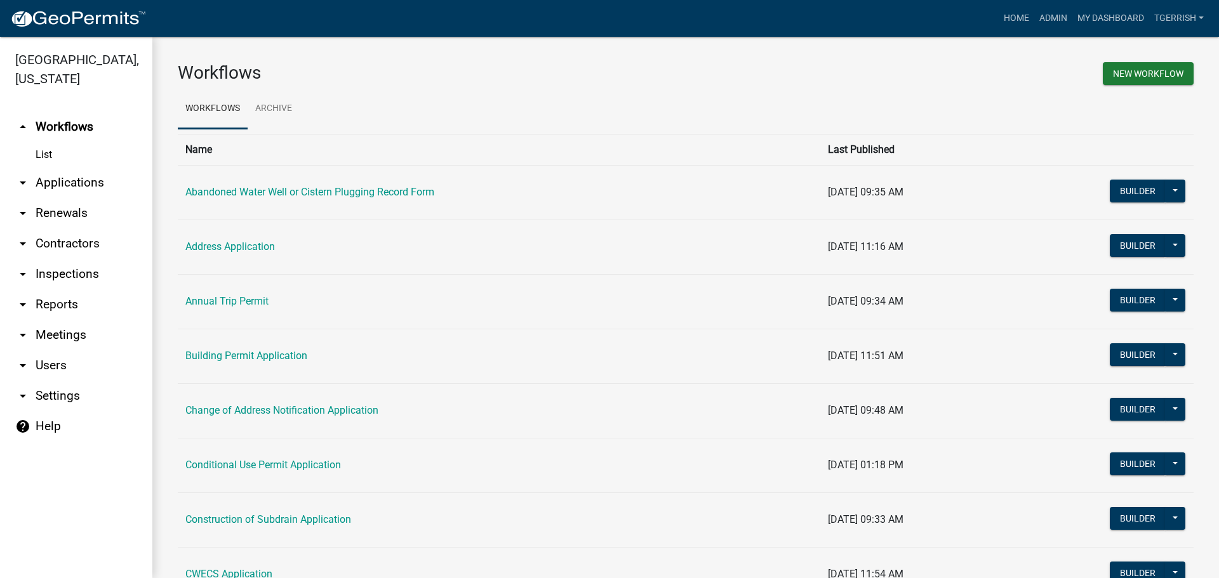 The width and height of the screenshot is (1219, 578). What do you see at coordinates (23, 127) in the screenshot?
I see `i: arrow_drop_up` at bounding box center [23, 127].